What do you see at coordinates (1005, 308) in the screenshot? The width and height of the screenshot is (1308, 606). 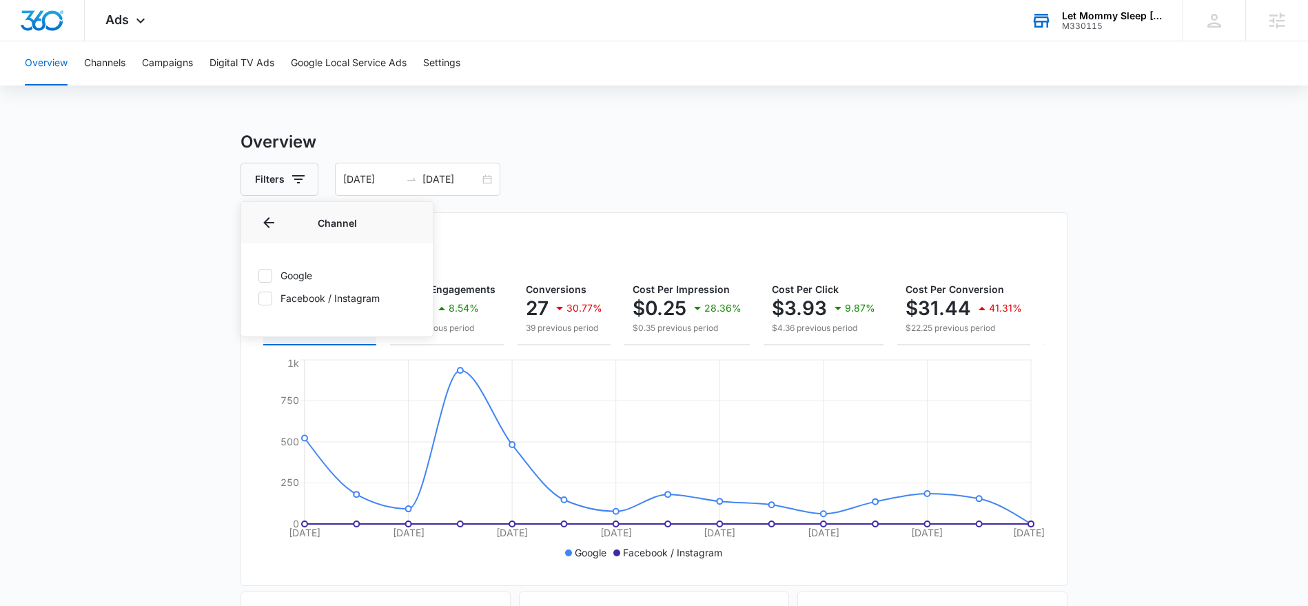 I see `p: 41.31%` at bounding box center [1005, 308].